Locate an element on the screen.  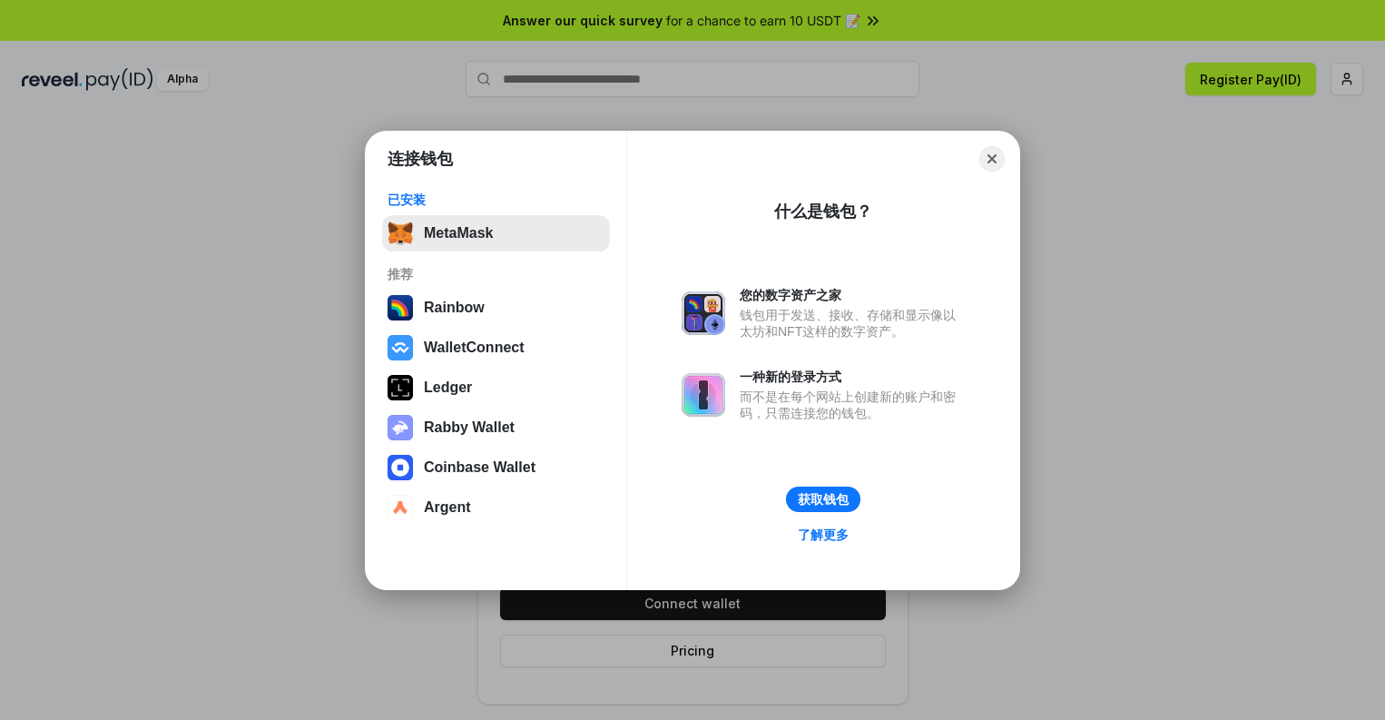
img: svg+xml,%3Csvg%20width%3D%22120%22%20height%3D%22120%22%20viewBox%3D%220%200%20120%20120%22%20fil... is located at coordinates (400, 308).